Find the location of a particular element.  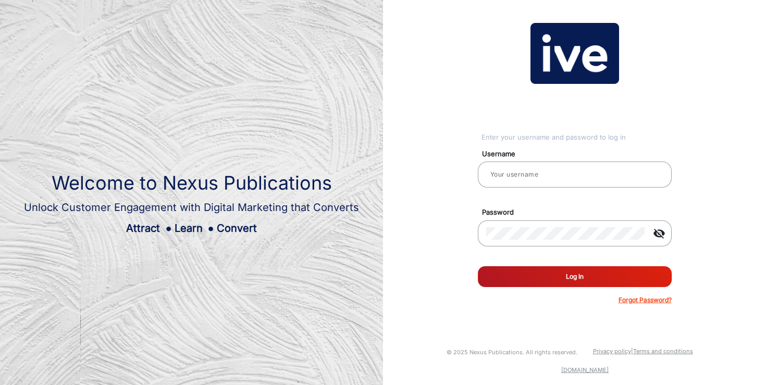

small: © 2025 Nexus Publications. All rights reserved. is located at coordinates (511, 352).